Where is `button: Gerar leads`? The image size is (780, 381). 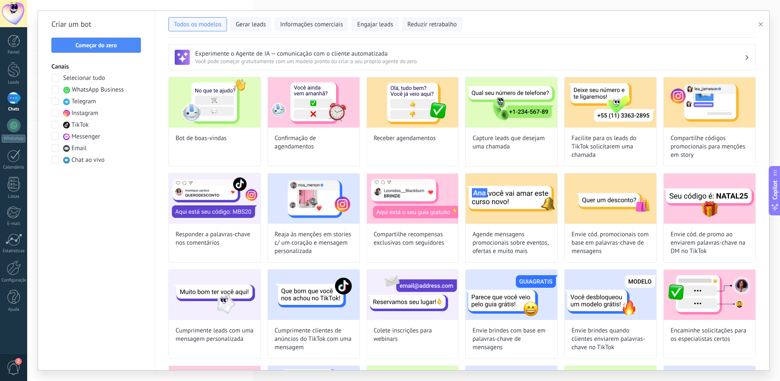 button: Gerar leads is located at coordinates (251, 24).